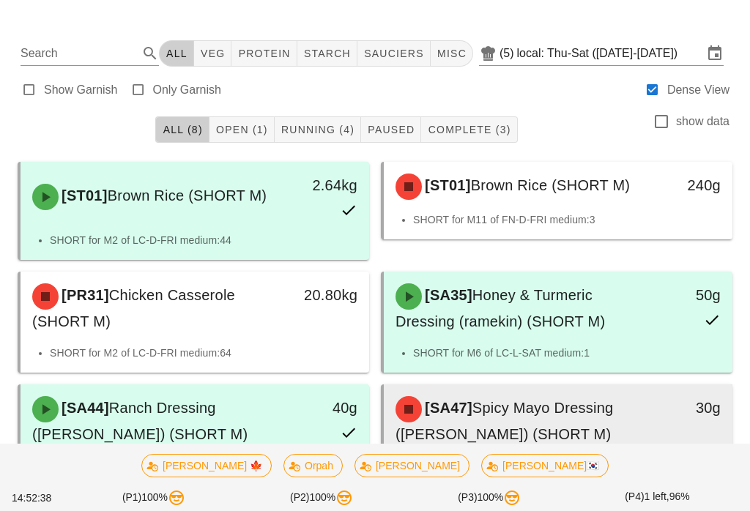 The height and width of the screenshot is (511, 750). I want to click on span: Honey & Turmeric Dressing (ramekin) (SHORT M), so click(500, 308).